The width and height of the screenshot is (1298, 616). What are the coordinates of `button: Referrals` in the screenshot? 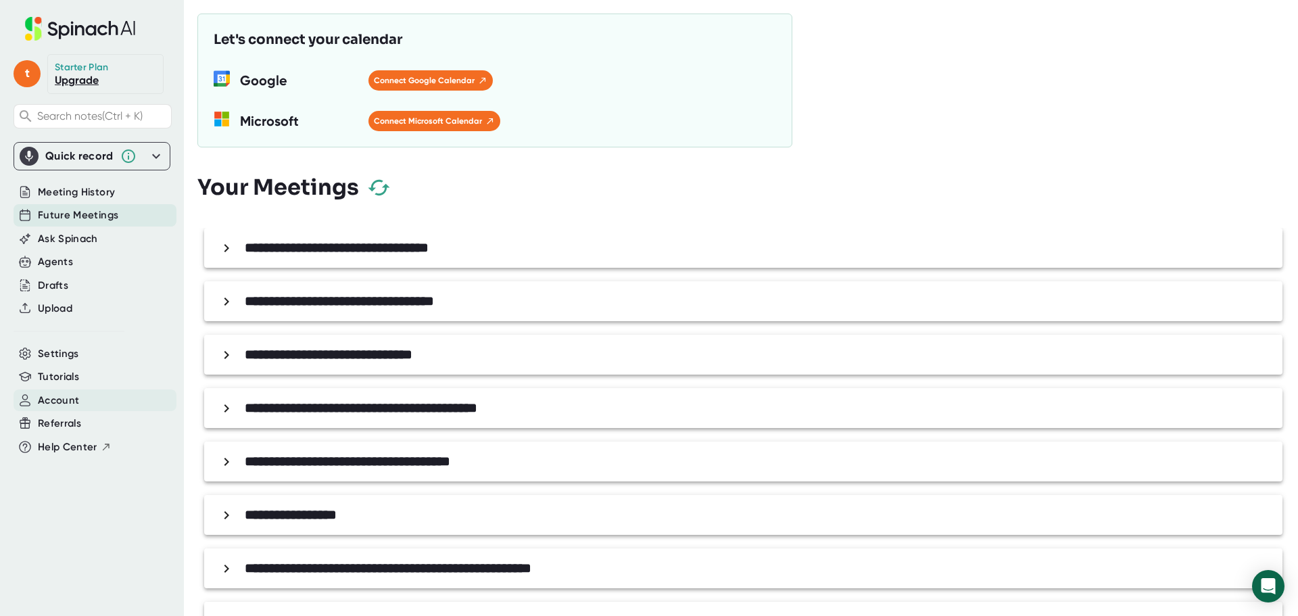 It's located at (60, 423).